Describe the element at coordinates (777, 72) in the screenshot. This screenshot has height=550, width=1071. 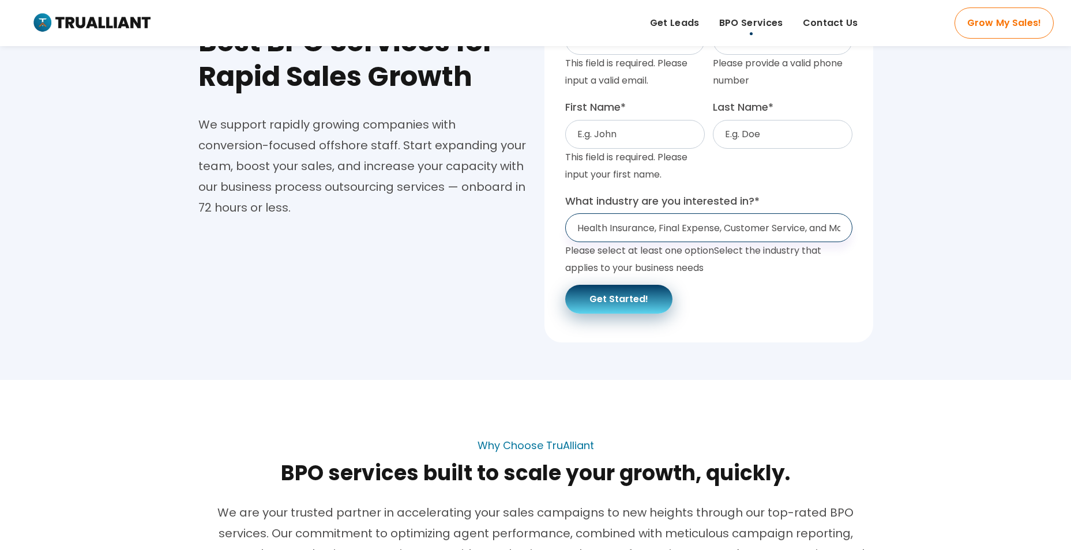
I see `span: Please provide a valid phone number` at that location.